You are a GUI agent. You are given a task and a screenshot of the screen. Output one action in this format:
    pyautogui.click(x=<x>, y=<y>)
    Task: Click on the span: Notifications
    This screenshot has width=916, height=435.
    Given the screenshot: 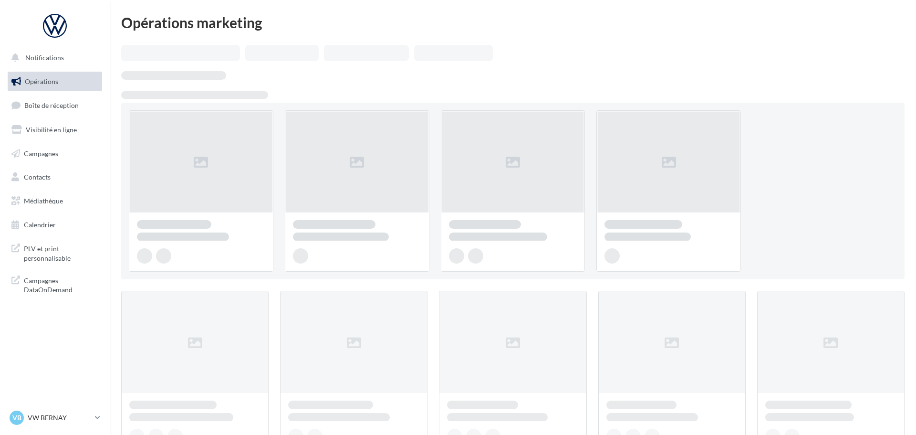 What is the action you would take?
    pyautogui.click(x=44, y=57)
    